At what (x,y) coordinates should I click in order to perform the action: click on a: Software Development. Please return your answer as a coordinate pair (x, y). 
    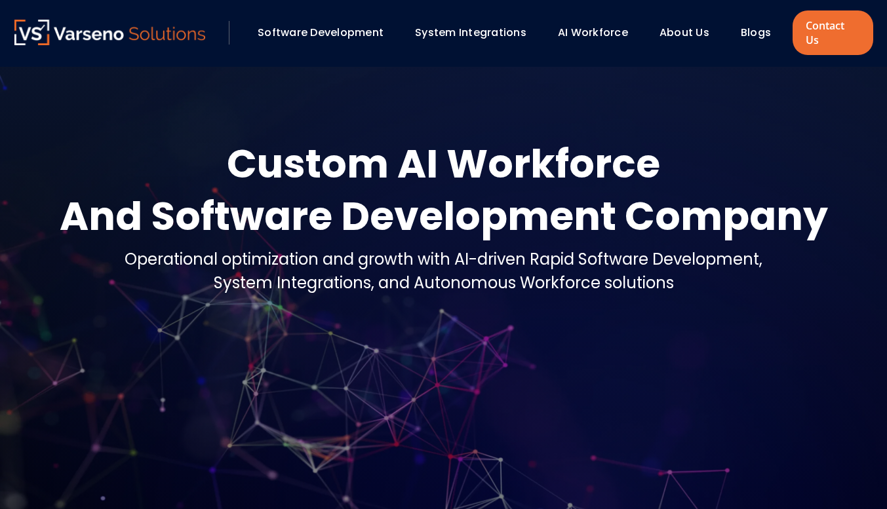
    Looking at the image, I should click on (321, 32).